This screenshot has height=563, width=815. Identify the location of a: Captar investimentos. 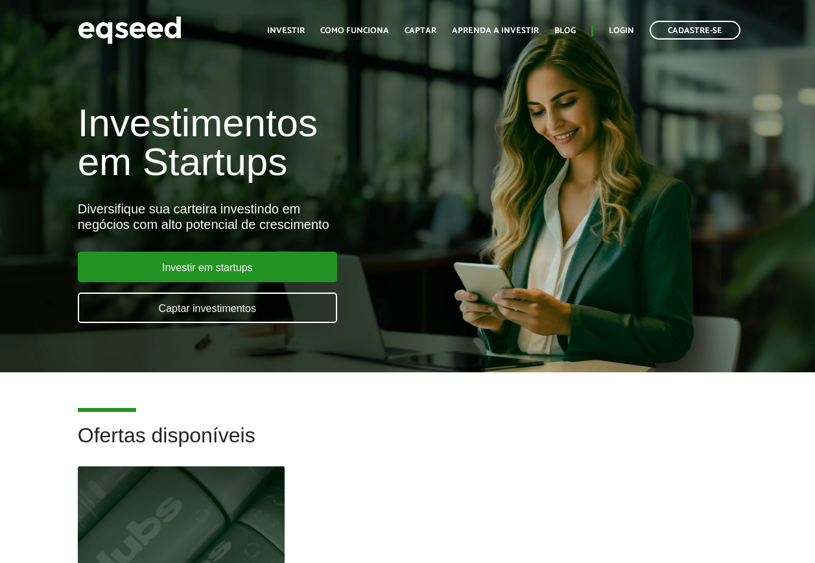
(207, 307).